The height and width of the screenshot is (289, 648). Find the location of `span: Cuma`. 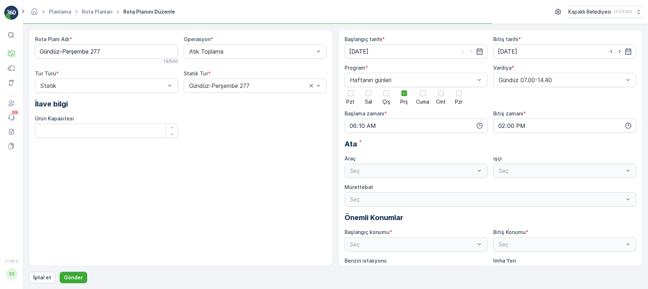

span: Cuma is located at coordinates (423, 102).